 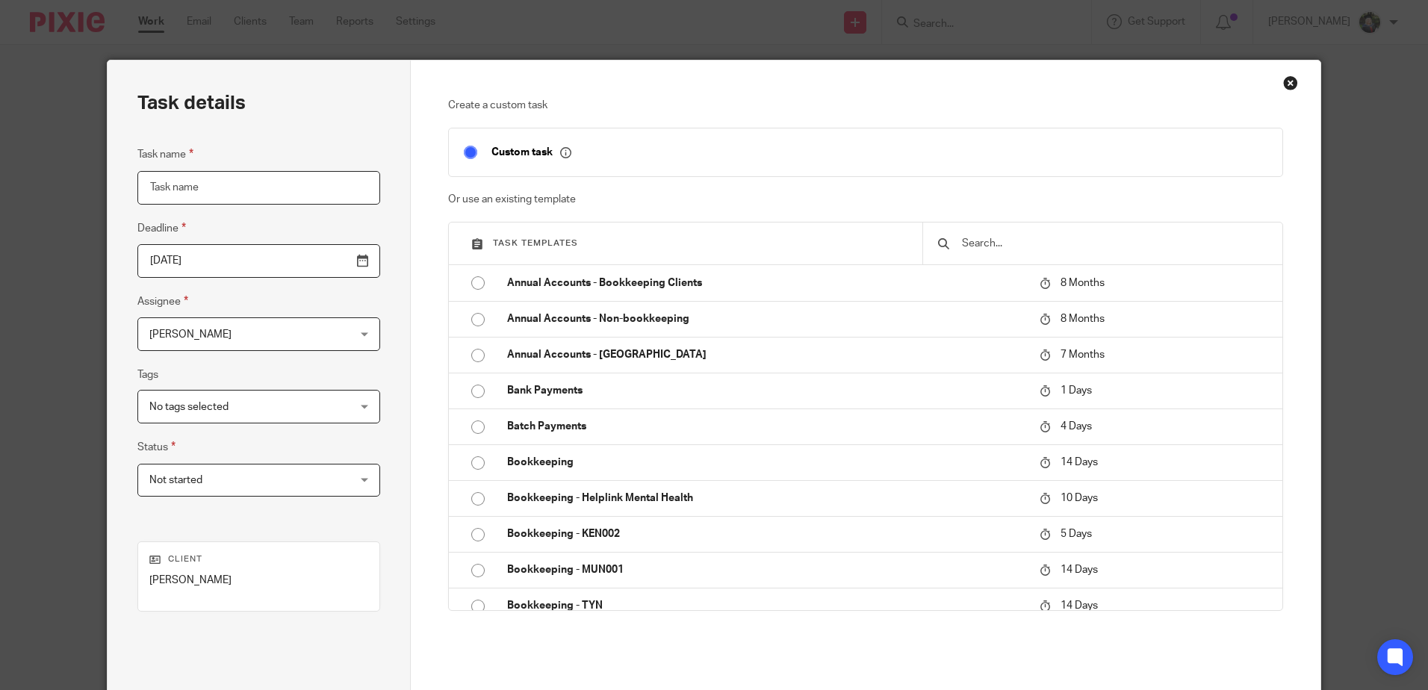 What do you see at coordinates (766, 534) in the screenshot?
I see `p: Bookkeeping - KEN002` at bounding box center [766, 534].